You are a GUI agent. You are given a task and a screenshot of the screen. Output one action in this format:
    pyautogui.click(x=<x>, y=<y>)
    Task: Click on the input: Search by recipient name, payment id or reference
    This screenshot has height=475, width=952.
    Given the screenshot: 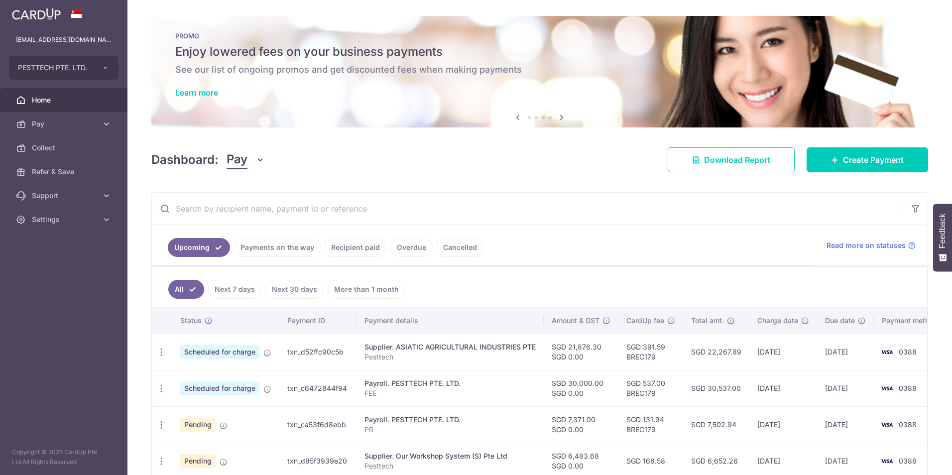 What is the action you would take?
    pyautogui.click(x=528, y=209)
    